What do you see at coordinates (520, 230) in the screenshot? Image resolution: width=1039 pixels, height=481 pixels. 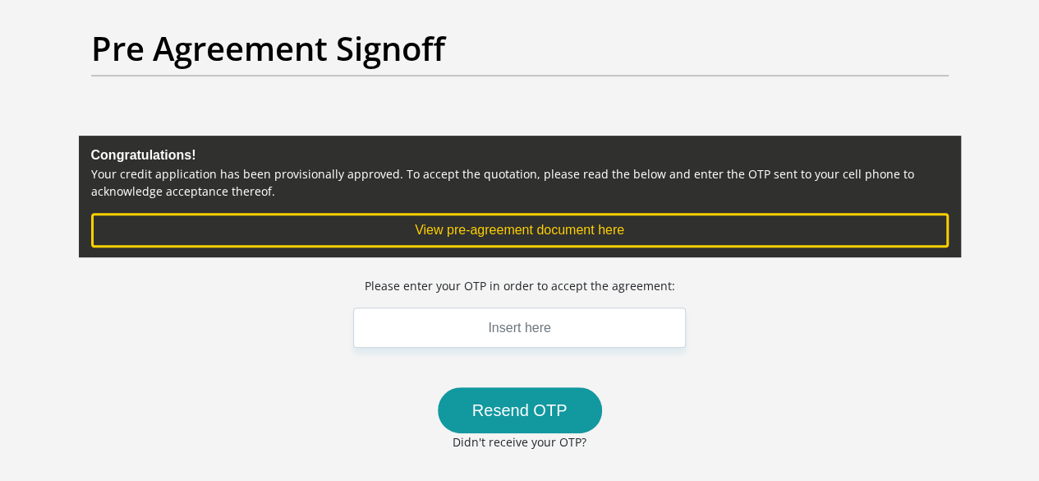 I see `button: View pre-agreement document here` at bounding box center [520, 230].